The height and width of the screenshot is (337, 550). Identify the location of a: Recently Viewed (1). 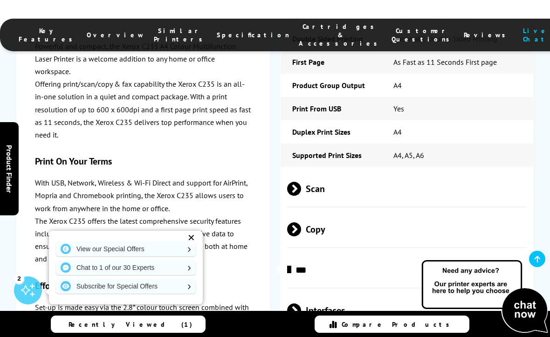
(128, 324).